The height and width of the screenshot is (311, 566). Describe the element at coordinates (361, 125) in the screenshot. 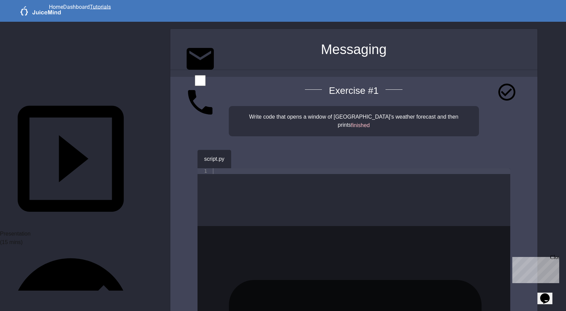

I see `span: finished` at that location.